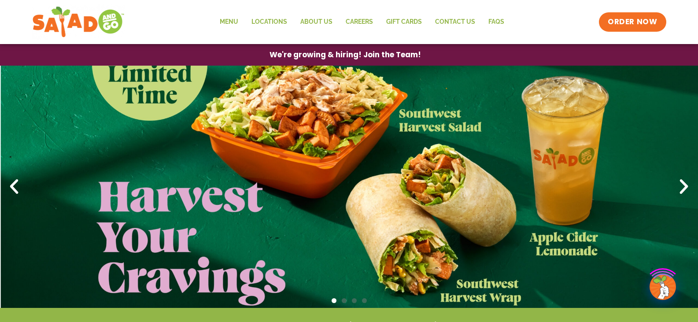 The height and width of the screenshot is (322, 698). What do you see at coordinates (497, 22) in the screenshot?
I see `a: FAQs` at bounding box center [497, 22].